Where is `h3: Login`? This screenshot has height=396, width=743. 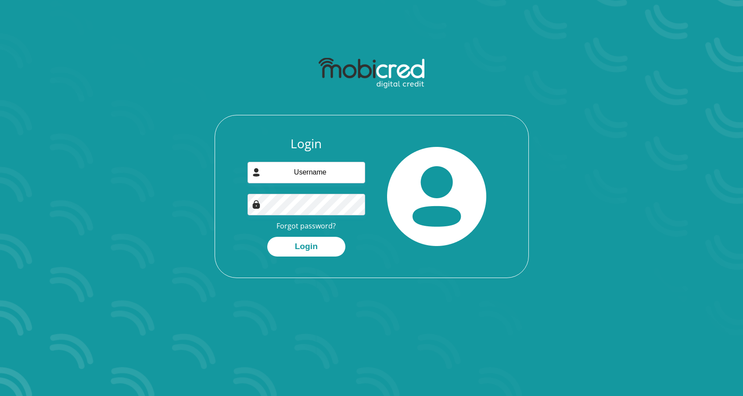 h3: Login is located at coordinates (306, 144).